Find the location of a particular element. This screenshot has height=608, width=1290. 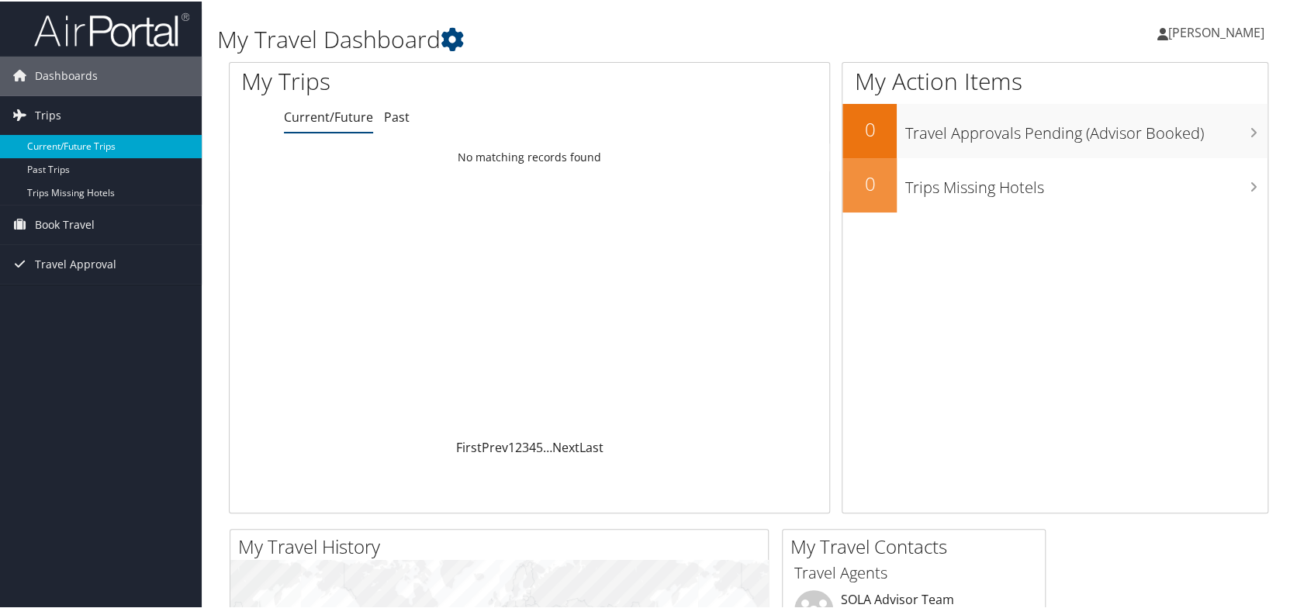

h3: Travel Agents is located at coordinates (914, 572).